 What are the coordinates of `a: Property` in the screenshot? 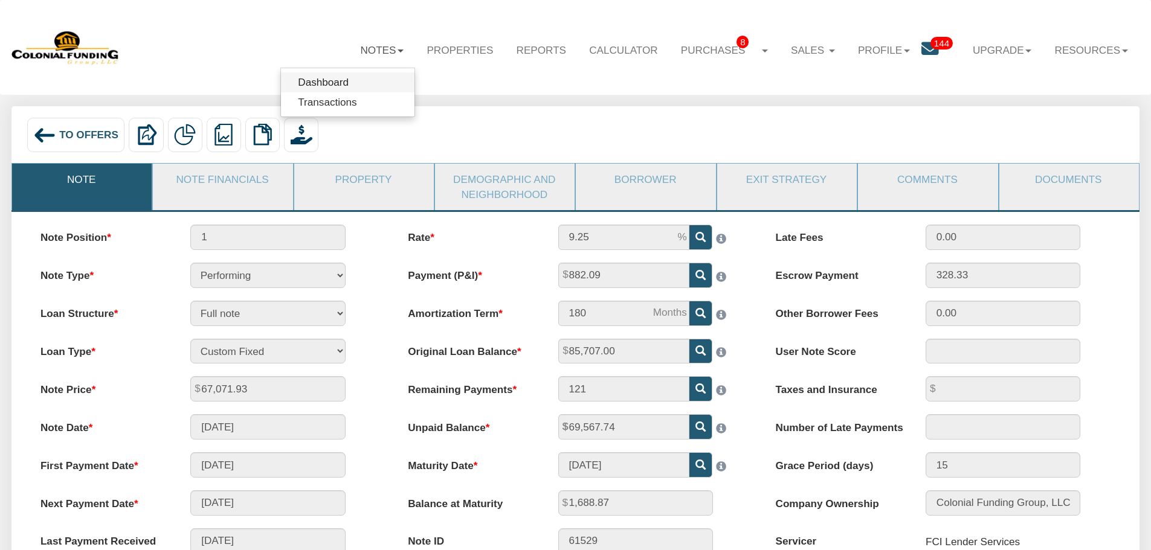 It's located at (363, 179).